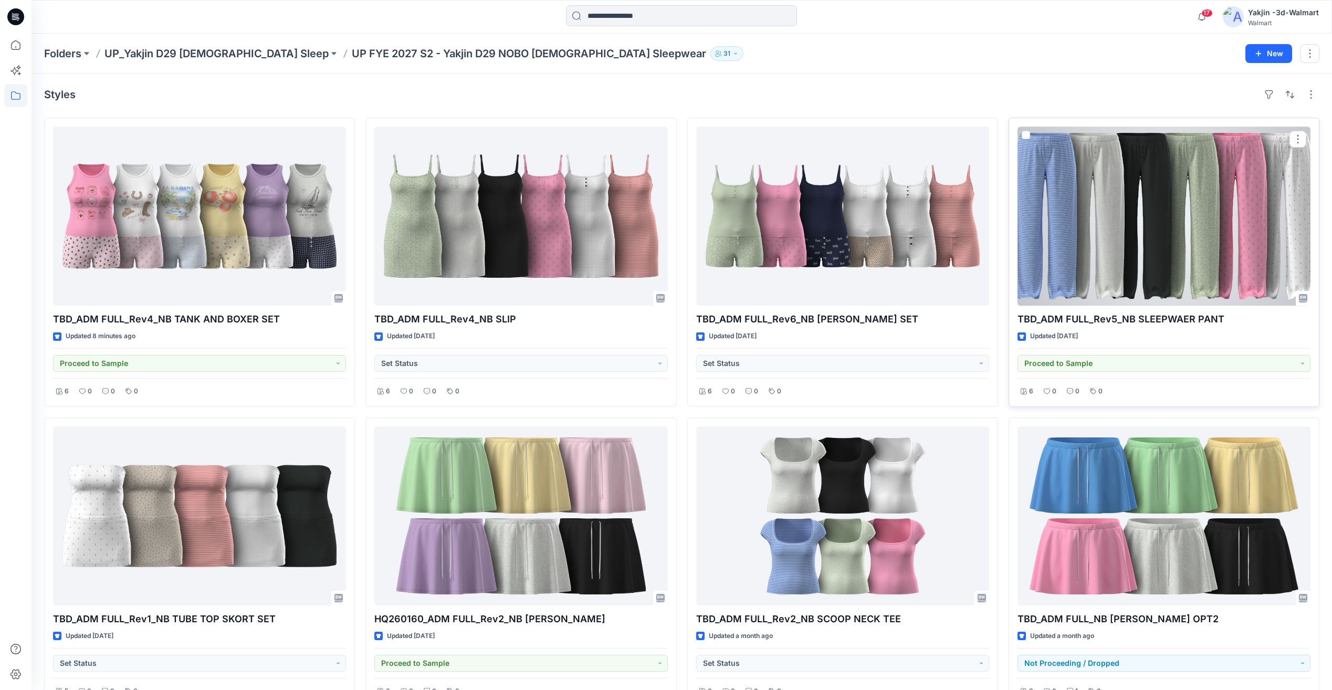 Image resolution: width=1332 pixels, height=690 pixels. What do you see at coordinates (100, 336) in the screenshot?
I see `p: Updated 8 minutes ago` at bounding box center [100, 336].